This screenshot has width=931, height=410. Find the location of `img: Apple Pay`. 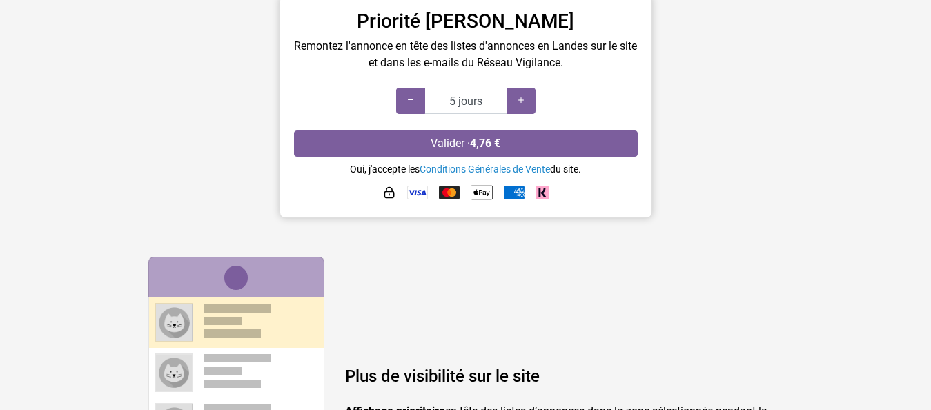

img: Apple Pay is located at coordinates (482, 193).